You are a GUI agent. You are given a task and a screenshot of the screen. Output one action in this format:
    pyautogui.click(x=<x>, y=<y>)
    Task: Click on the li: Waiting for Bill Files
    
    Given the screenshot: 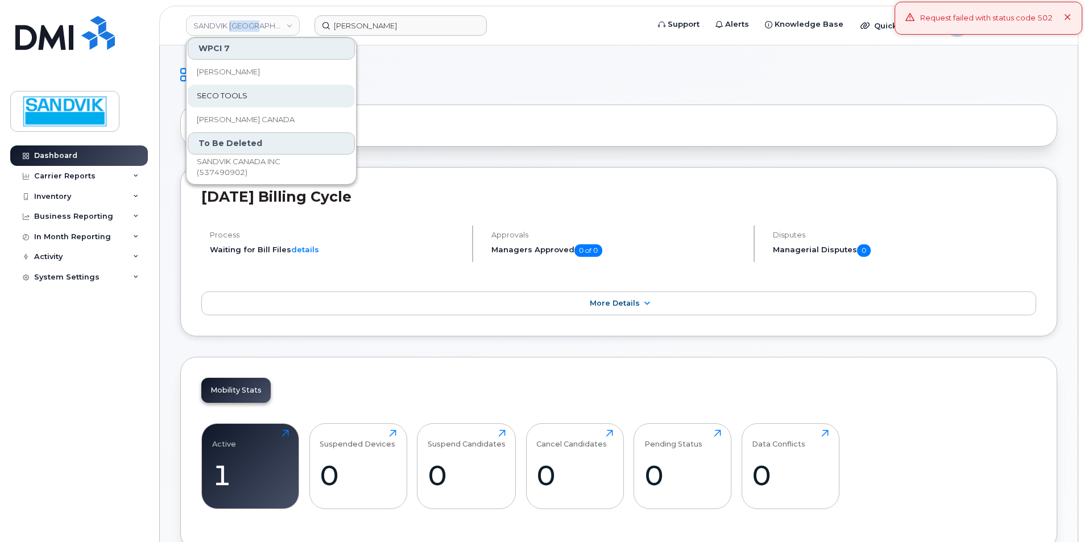 What is the action you would take?
    pyautogui.click(x=336, y=250)
    